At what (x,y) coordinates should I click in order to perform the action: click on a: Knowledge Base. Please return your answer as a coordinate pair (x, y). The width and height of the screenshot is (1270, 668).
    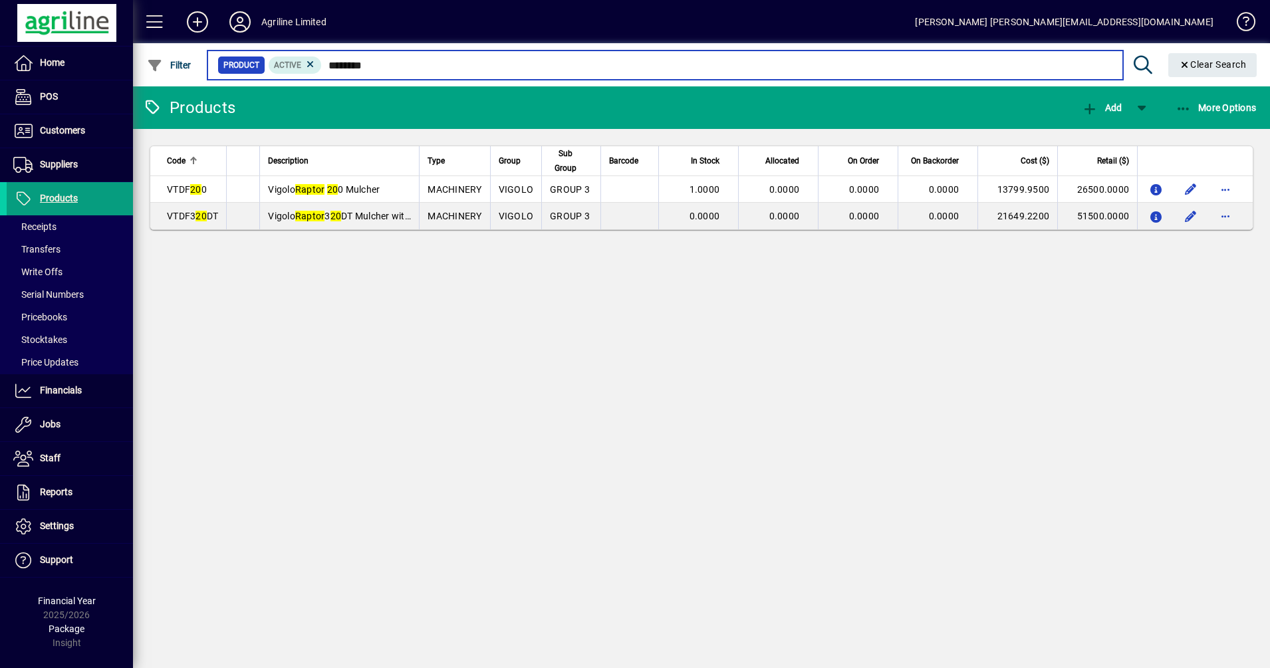
    Looking at the image, I should click on (1240, 24).